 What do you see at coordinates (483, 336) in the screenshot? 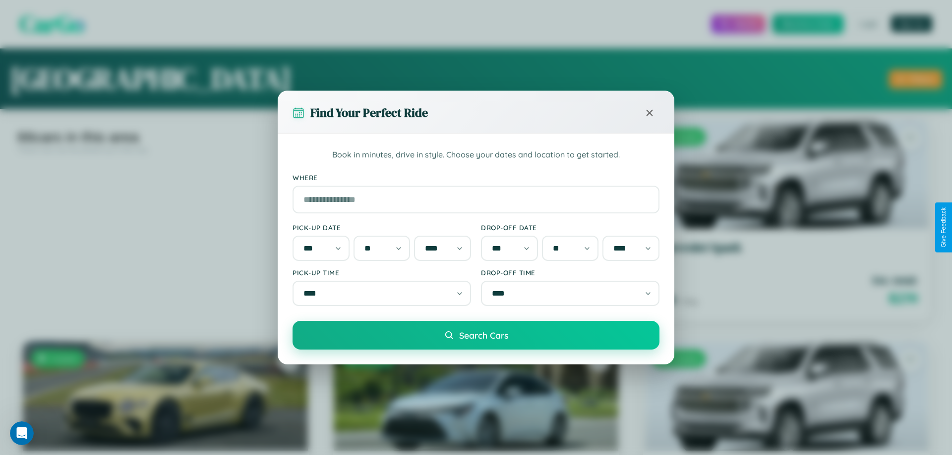
I see `span: Search Cars` at bounding box center [483, 336].